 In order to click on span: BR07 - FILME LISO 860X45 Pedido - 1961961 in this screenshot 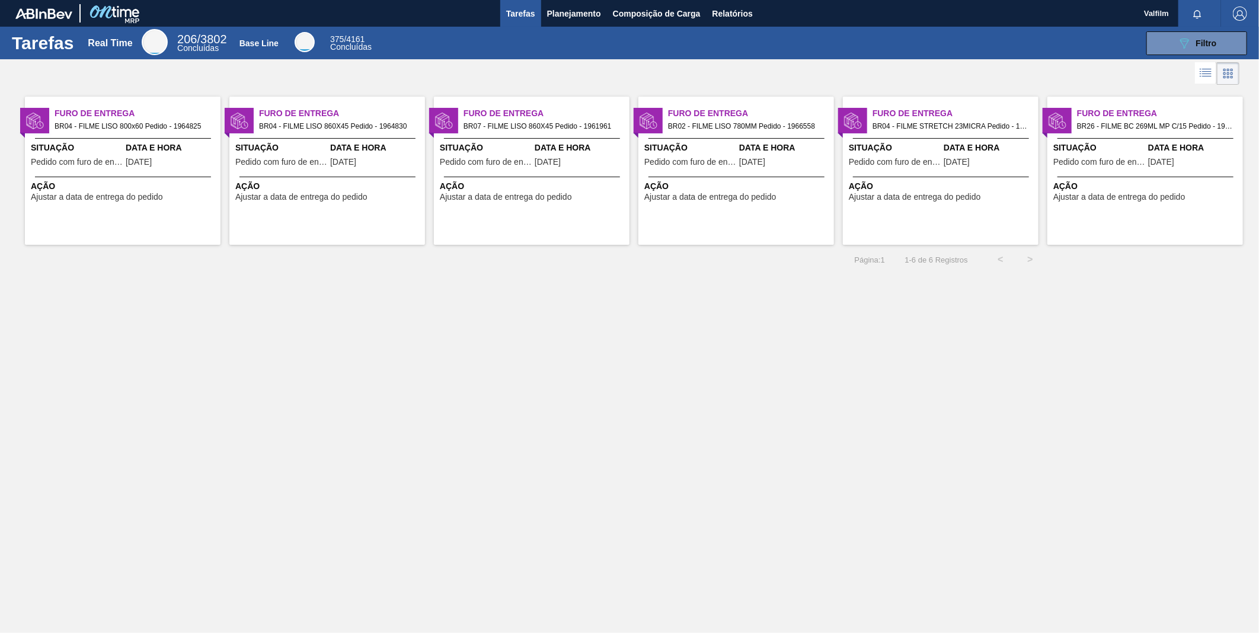, I will do `click(542, 126)`.